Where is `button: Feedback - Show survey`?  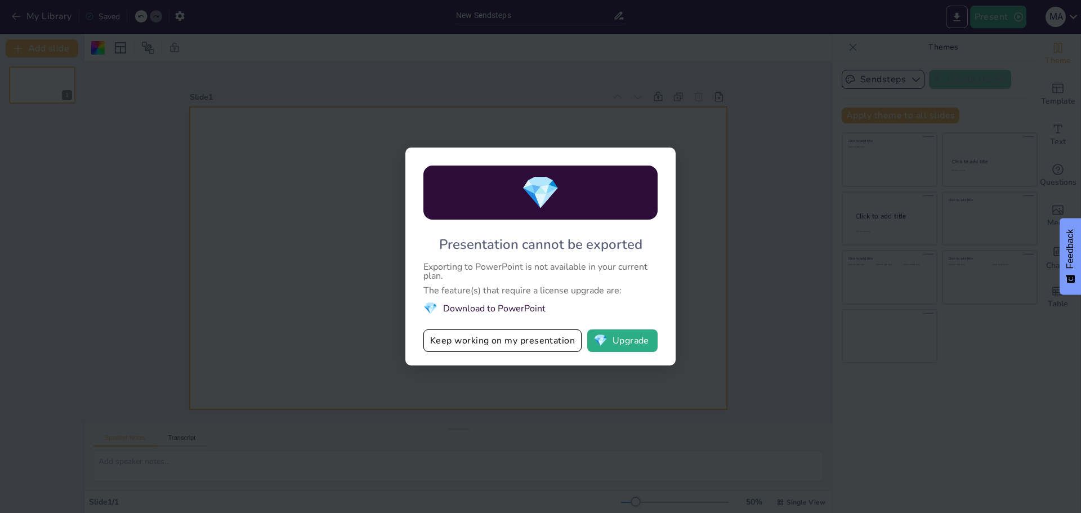
button: Feedback - Show survey is located at coordinates (1070, 256).